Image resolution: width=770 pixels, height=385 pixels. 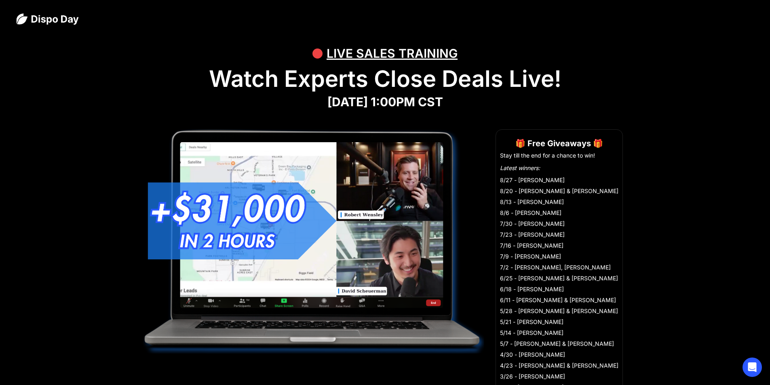 I want to click on strong: 🎁 Free Giveaways 🎁, so click(x=559, y=143).